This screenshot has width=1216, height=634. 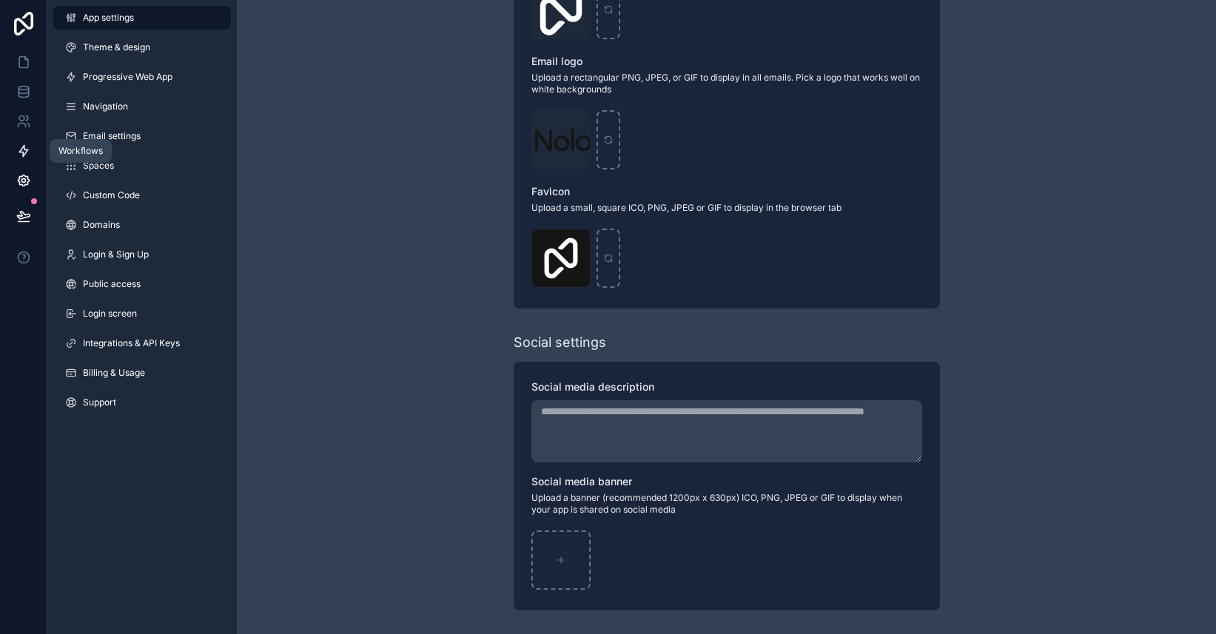 I want to click on span: Upload a small, square ICO, PNG, JPEG or GIF to display in the browser tab, so click(x=727, y=208).